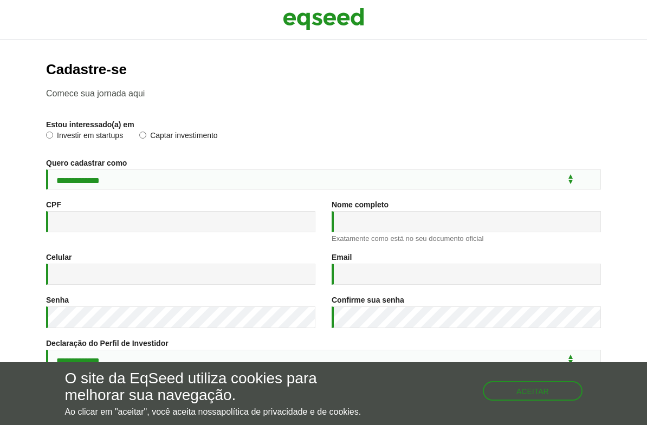 The height and width of the screenshot is (425, 647). Describe the element at coordinates (290, 412) in the screenshot. I see `a: política de privacidade e de cookies` at that location.